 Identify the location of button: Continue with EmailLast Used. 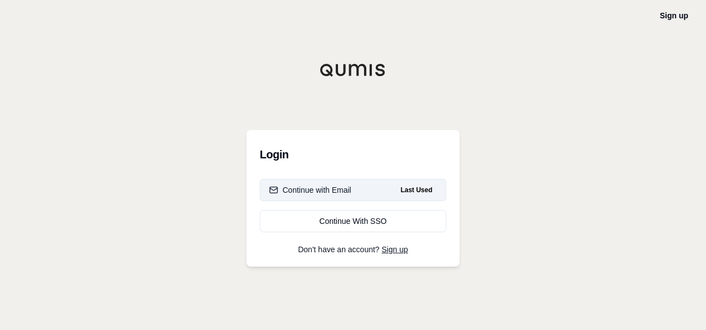
(353, 190).